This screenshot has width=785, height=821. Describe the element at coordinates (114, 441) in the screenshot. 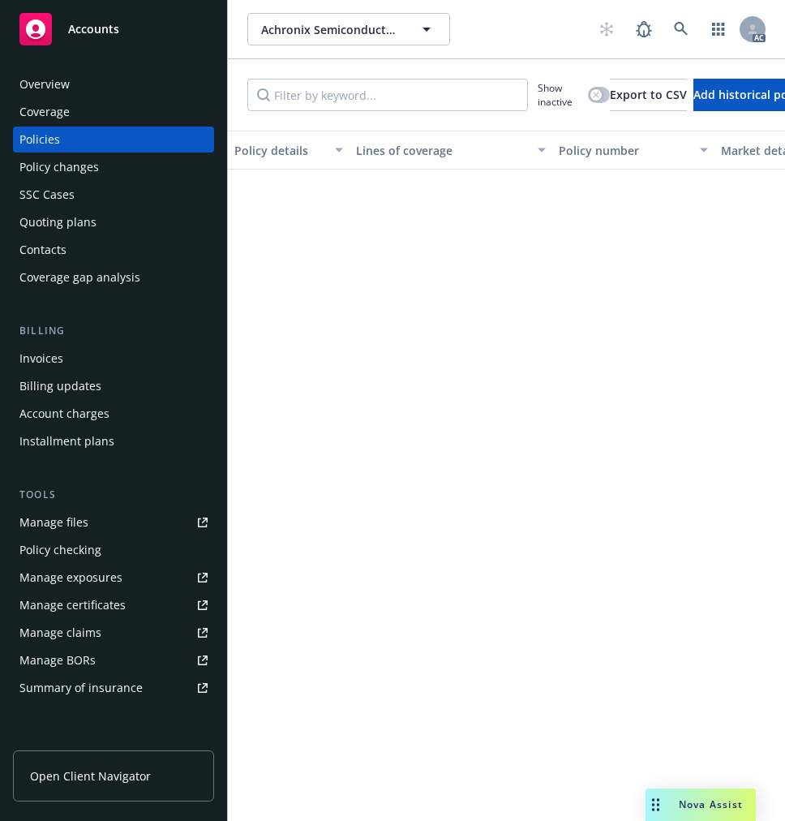

I see `a: Installment plans` at that location.